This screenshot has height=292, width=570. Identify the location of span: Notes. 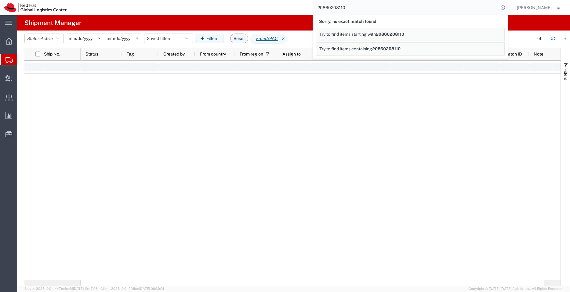
(539, 54).